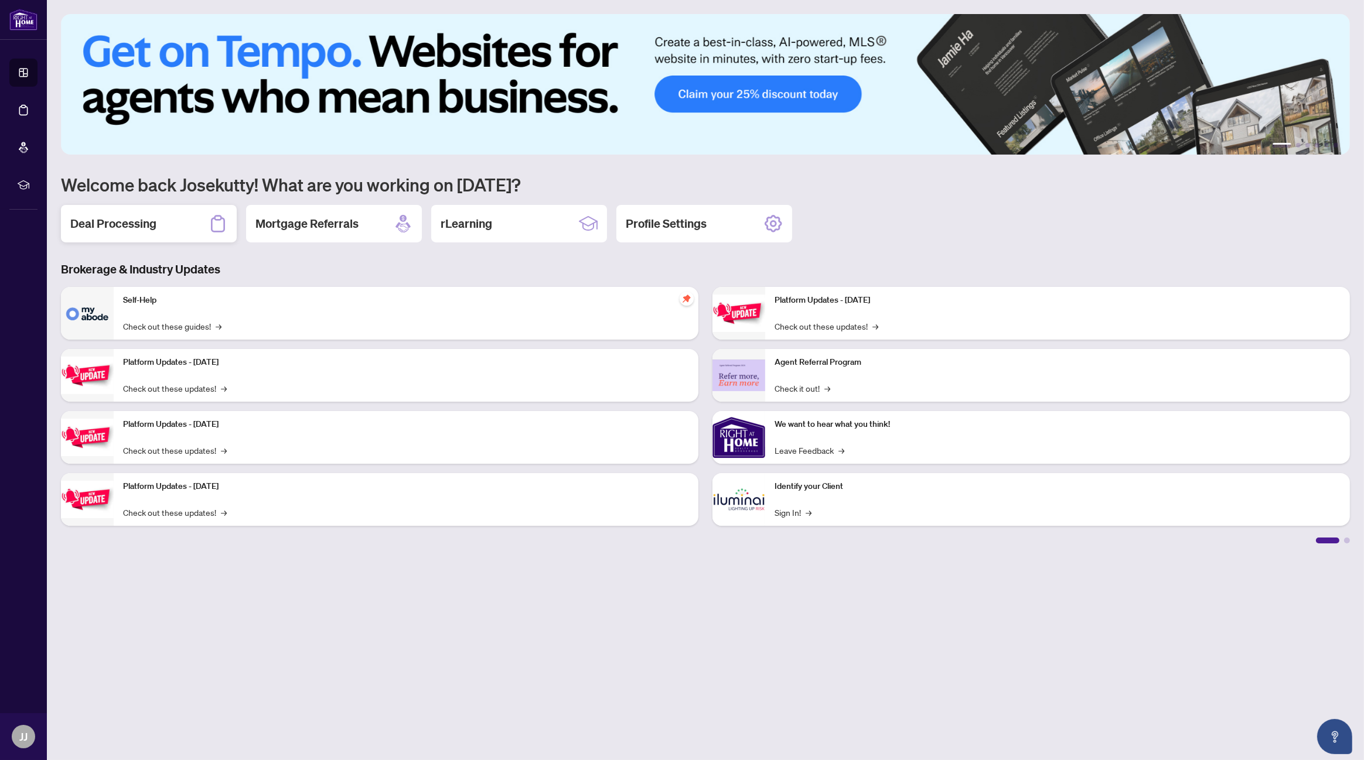 The height and width of the screenshot is (760, 1364). What do you see at coordinates (739, 313) in the screenshot?
I see `img: Platform Updates - June 23, 2025` at bounding box center [739, 313].